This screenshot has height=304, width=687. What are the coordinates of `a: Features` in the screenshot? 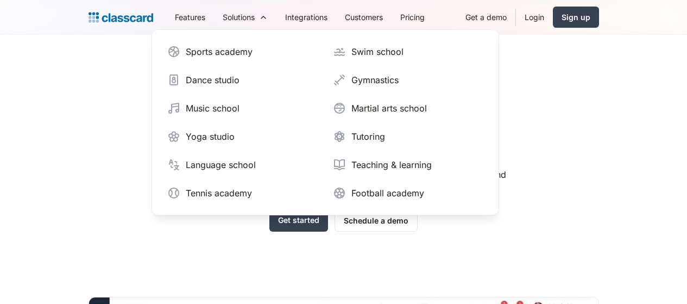 It's located at (190, 17).